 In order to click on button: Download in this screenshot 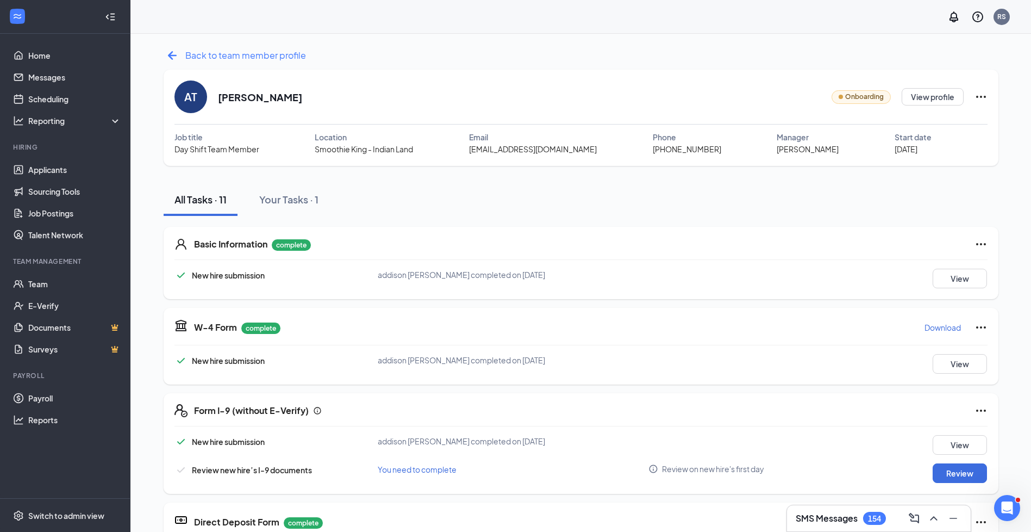, I will do `click(943, 327)`.